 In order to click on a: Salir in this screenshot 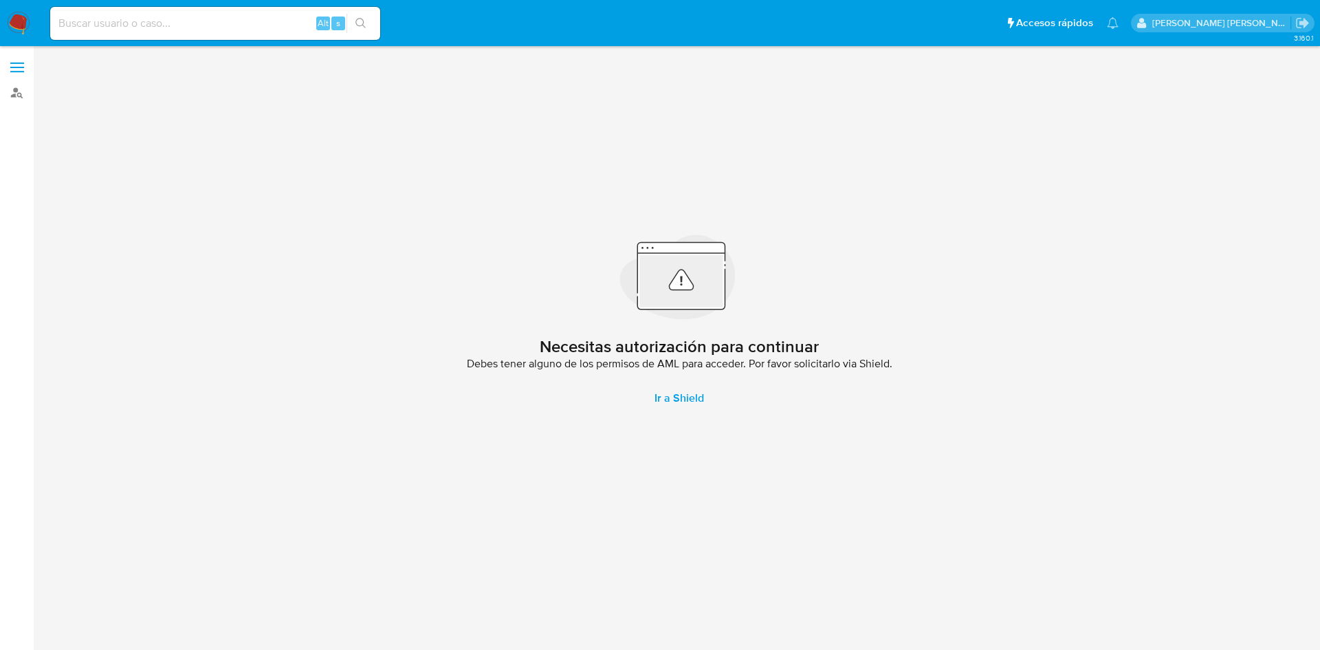, I will do `click(1302, 23)`.